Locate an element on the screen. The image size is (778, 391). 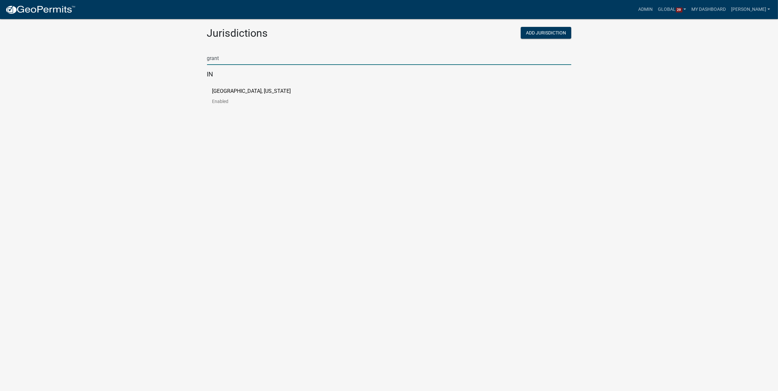
a: Global29 is located at coordinates (672, 10).